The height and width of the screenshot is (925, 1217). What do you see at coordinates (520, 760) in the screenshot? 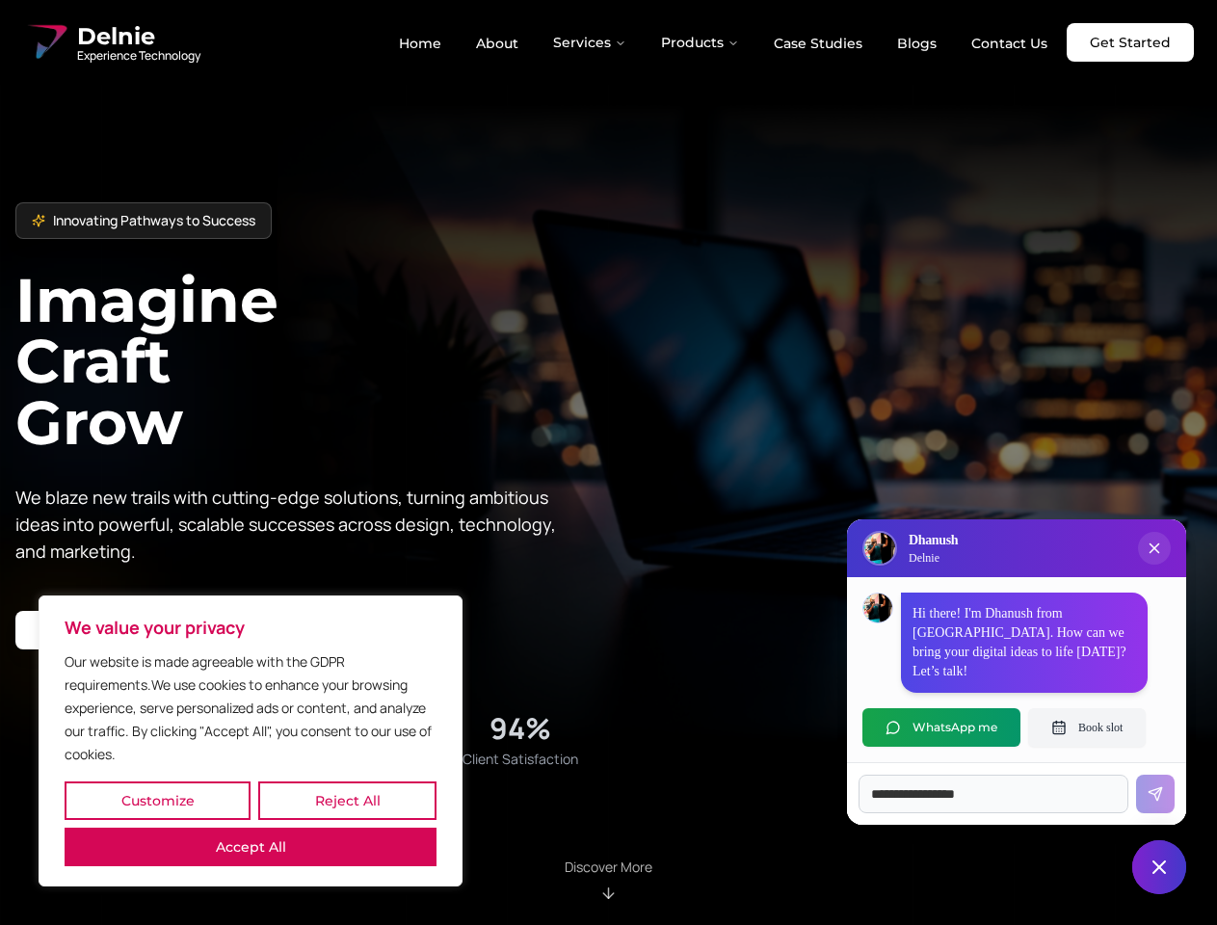
I see `span: Client Satisfaction` at bounding box center [520, 760].